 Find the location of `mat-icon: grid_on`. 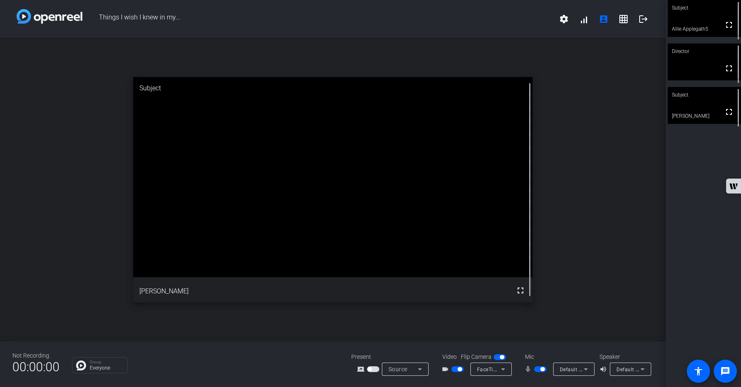

mat-icon: grid_on is located at coordinates (624, 19).